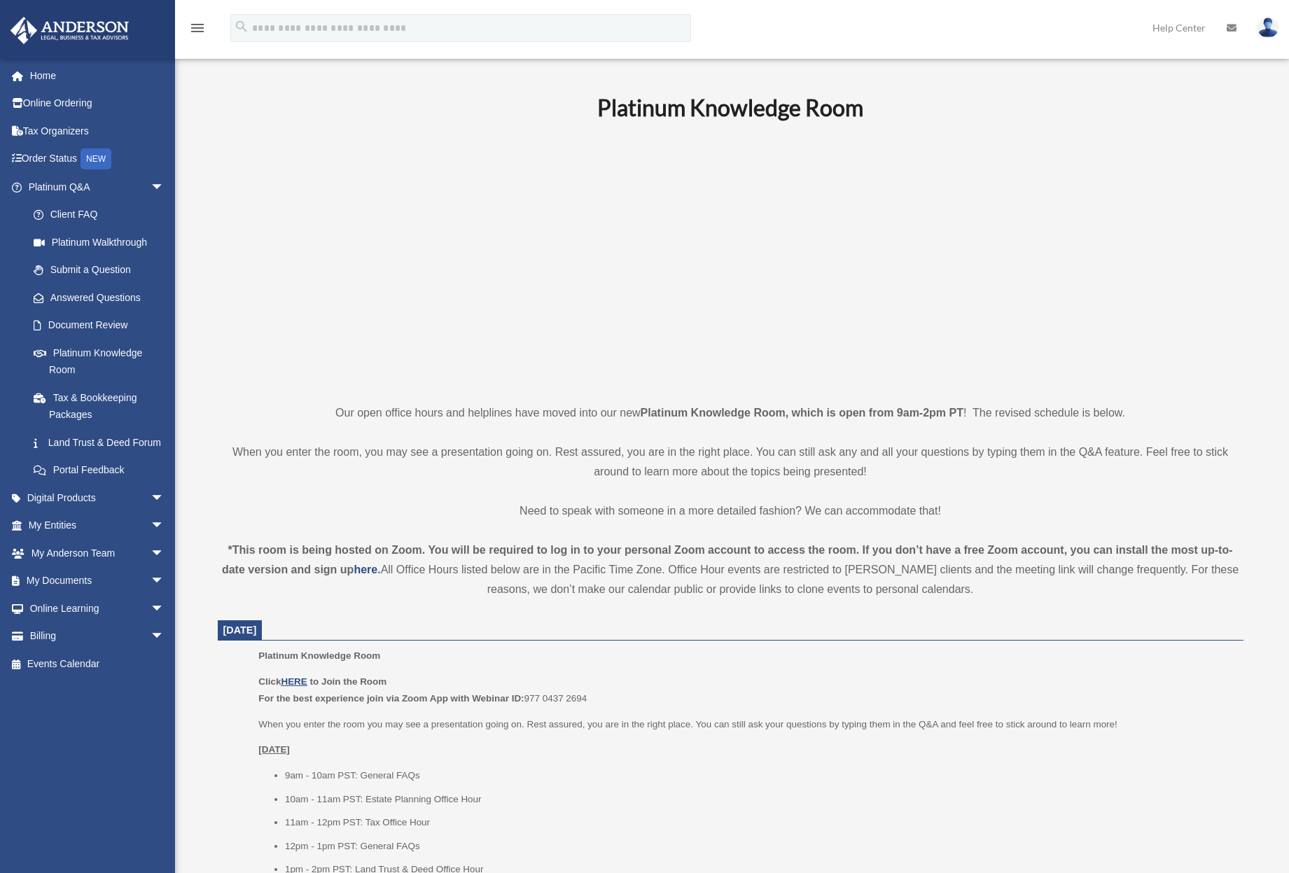 The image size is (1289, 873). Describe the element at coordinates (366, 569) in the screenshot. I see `a: here` at that location.